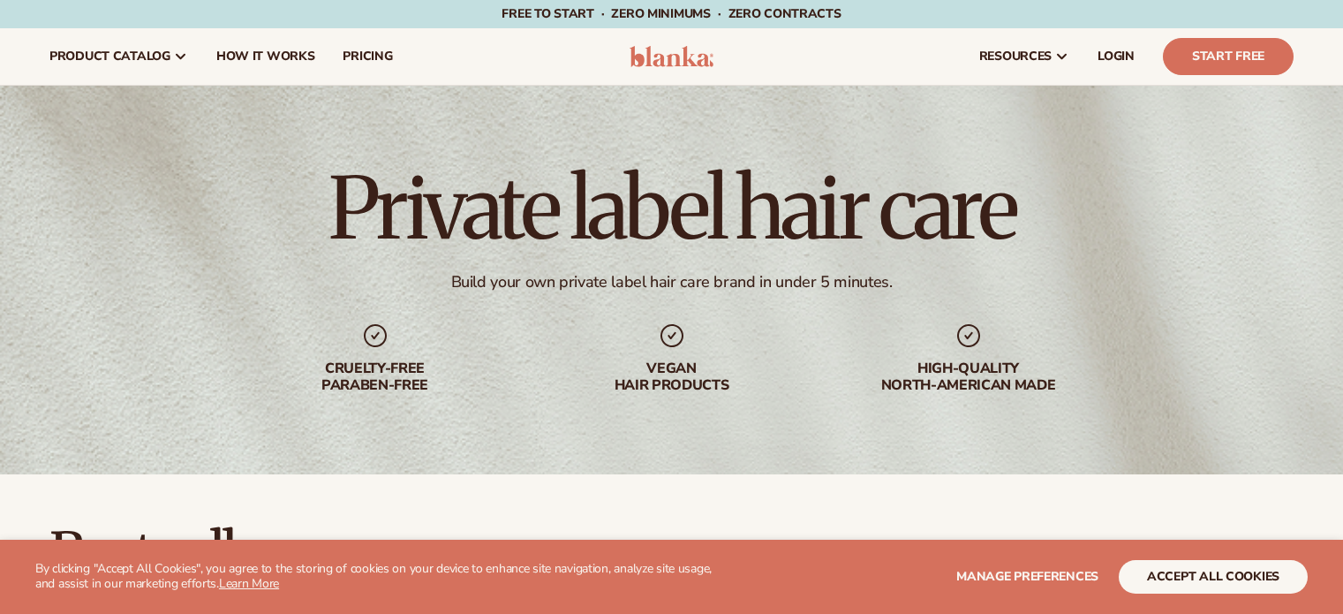  I want to click on button: accept all cookies, so click(1214, 577).